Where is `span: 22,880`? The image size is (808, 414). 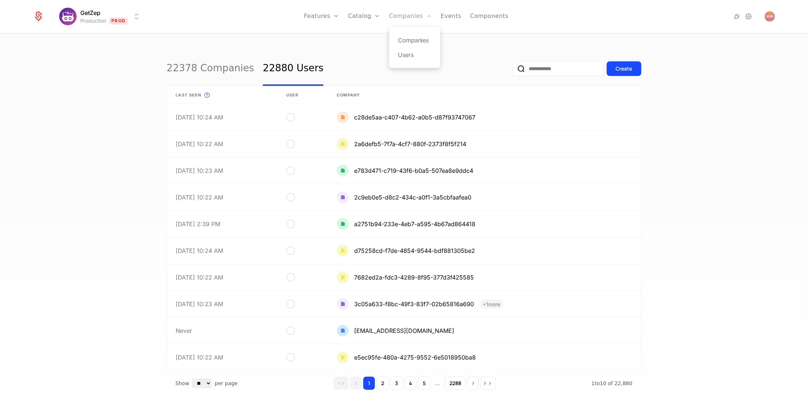
span: 22,880 is located at coordinates (612, 383).